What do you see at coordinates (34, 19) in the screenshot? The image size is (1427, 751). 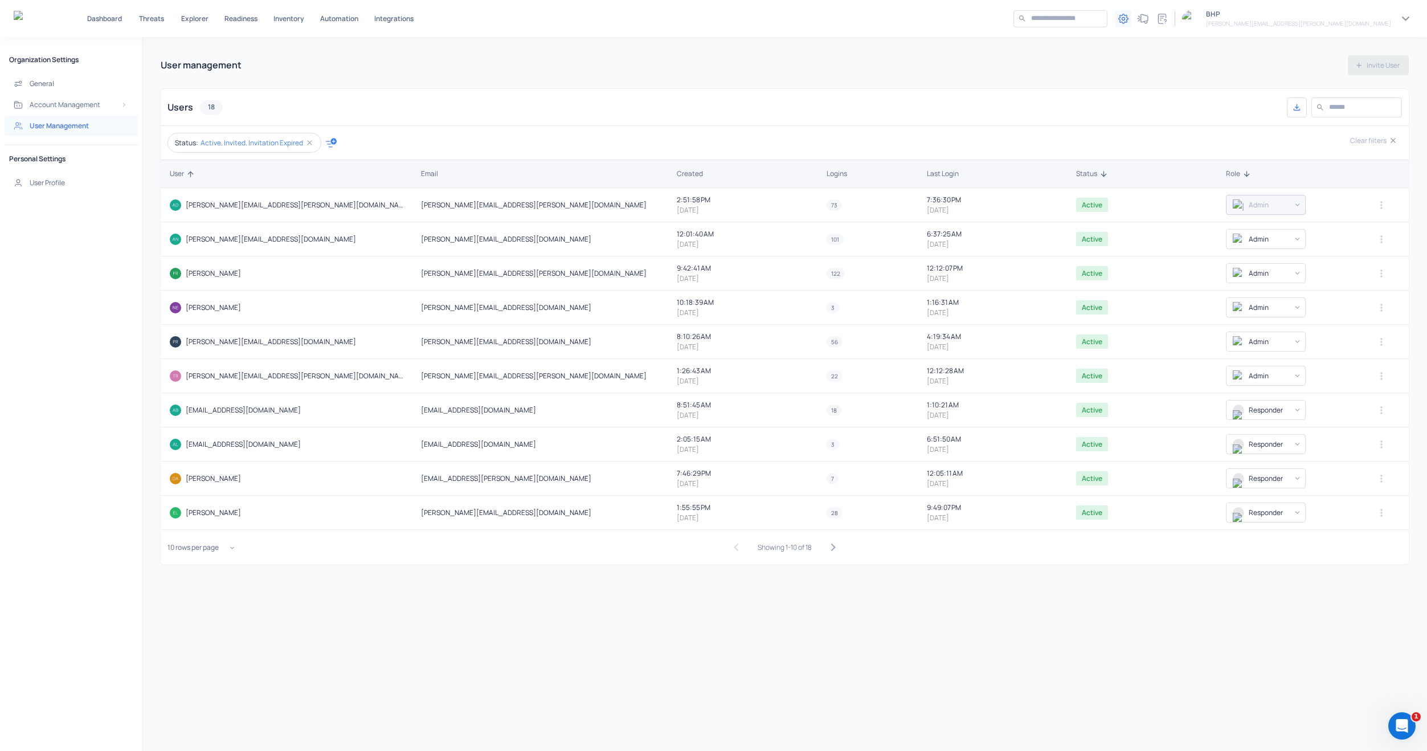 I see `a: Gem Security` at bounding box center [34, 19].